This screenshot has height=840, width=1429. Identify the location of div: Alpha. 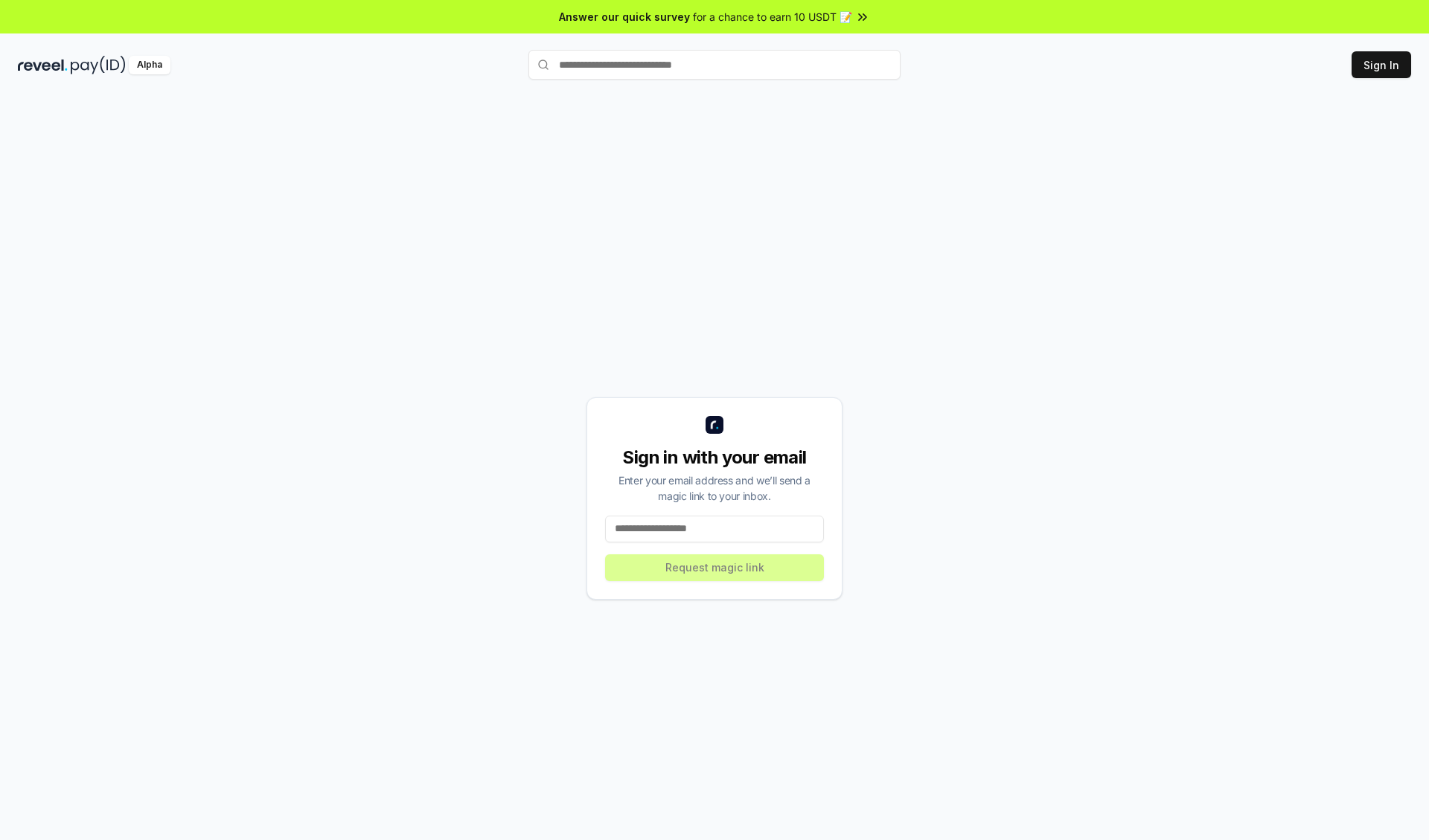
(150, 65).